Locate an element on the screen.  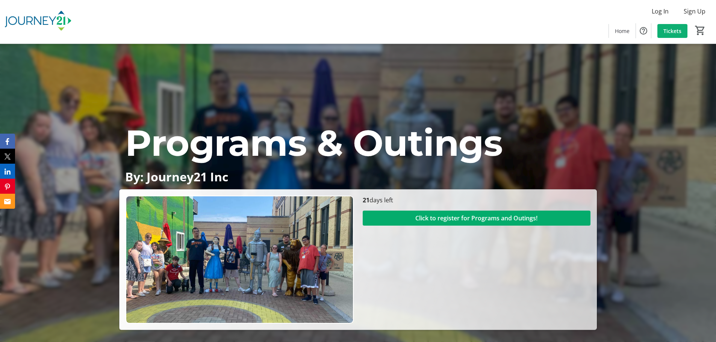
p: By: Journey21 Inc is located at coordinates (358, 177).